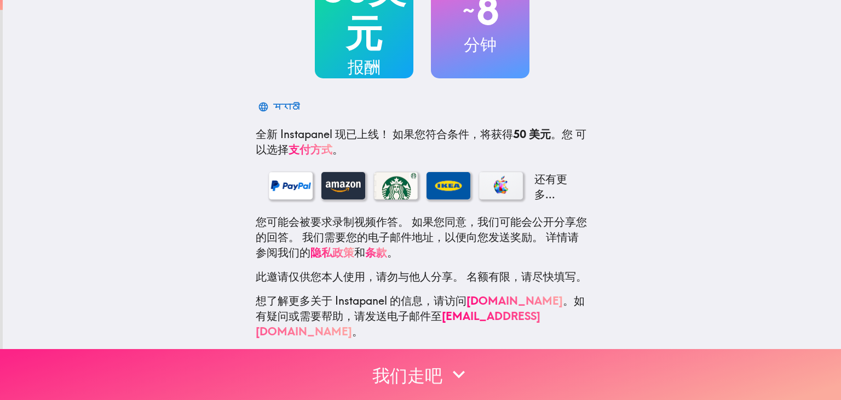  What do you see at coordinates (527, 276) in the screenshot?
I see `font: 名额有限，请尽快填写。` at bounding box center [527, 276].